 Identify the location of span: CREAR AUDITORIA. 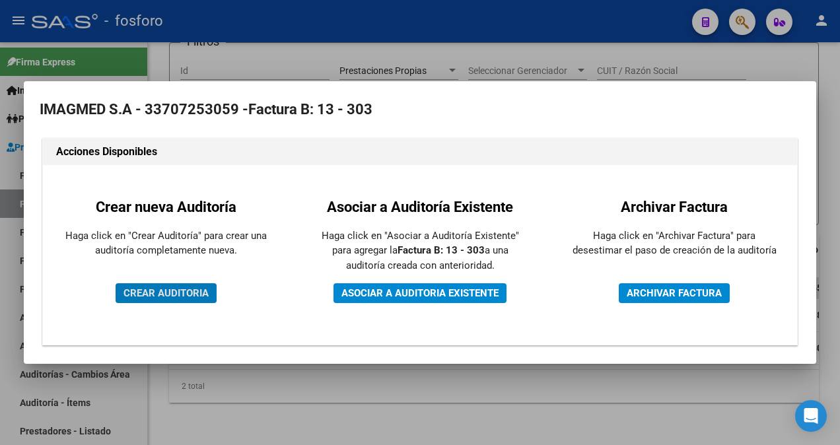
(166, 293).